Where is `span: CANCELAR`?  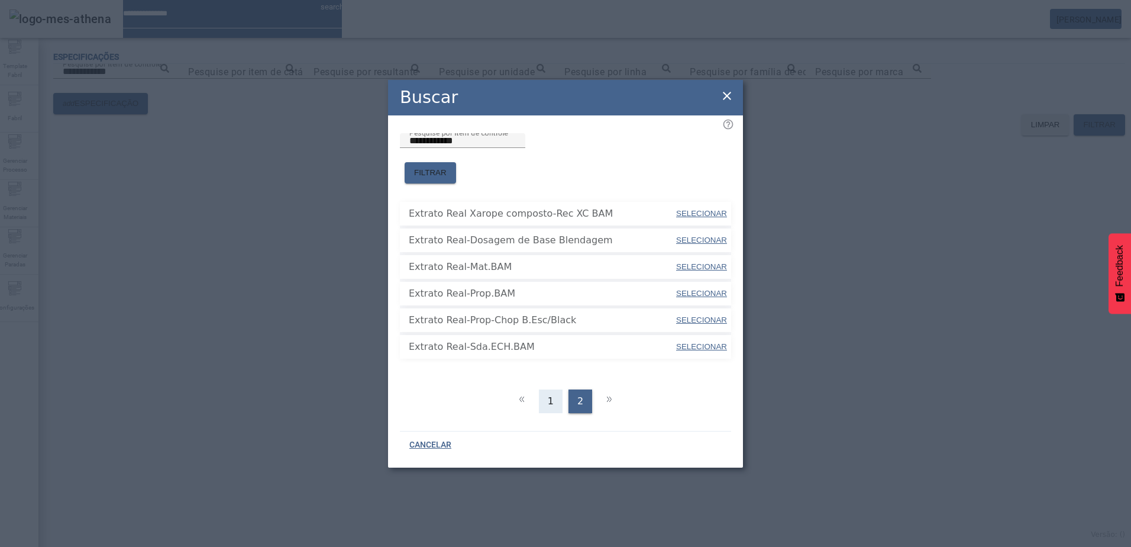 span: CANCELAR is located at coordinates (430, 445).